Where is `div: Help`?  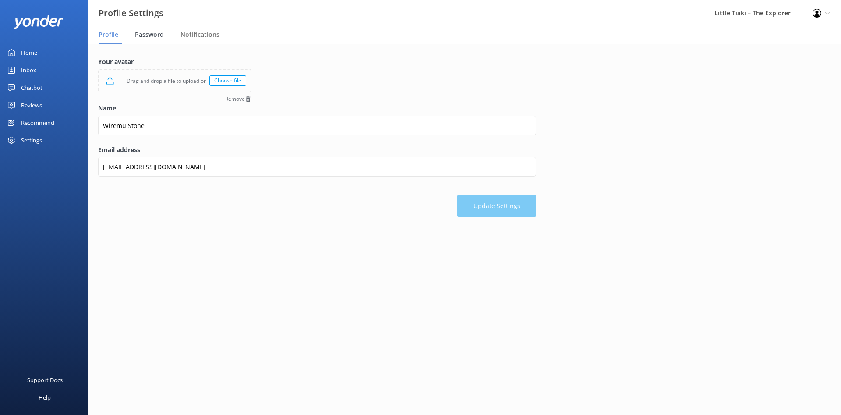
div: Help is located at coordinates (45, 397).